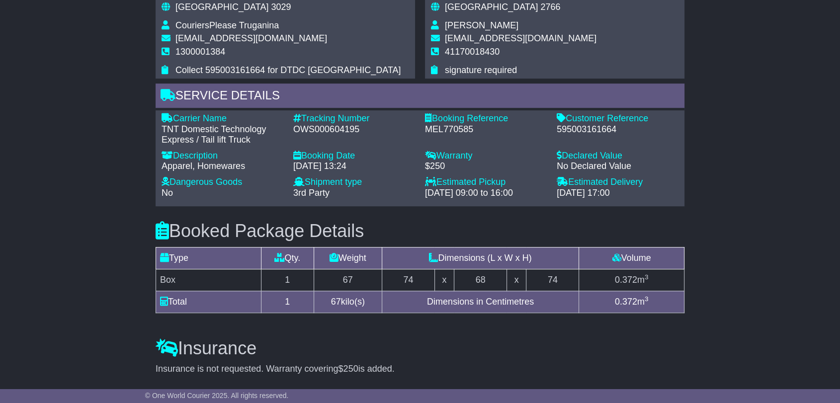  Describe the element at coordinates (420, 349) in the screenshot. I see `h3: Insurance` at that location.